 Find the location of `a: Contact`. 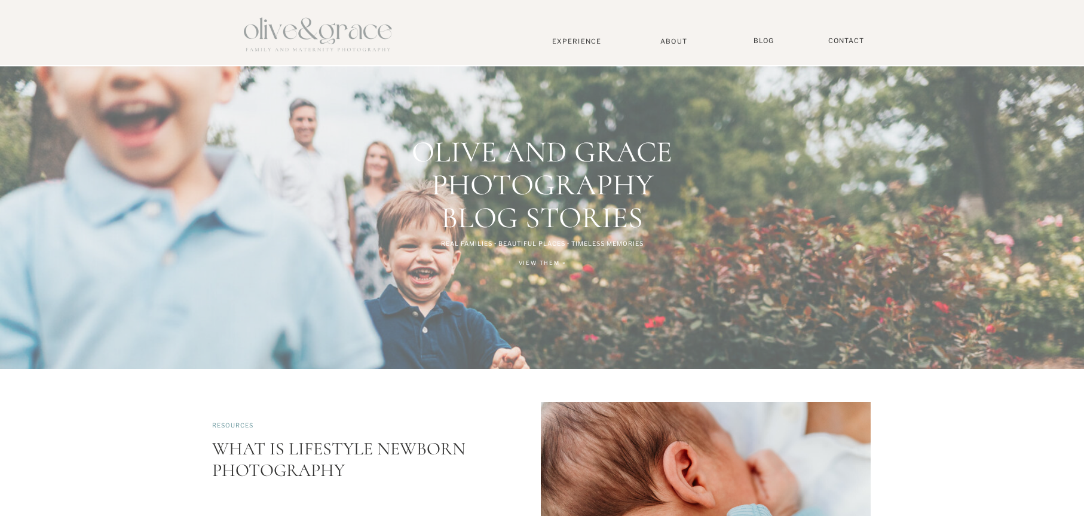

a: Contact is located at coordinates (846, 41).